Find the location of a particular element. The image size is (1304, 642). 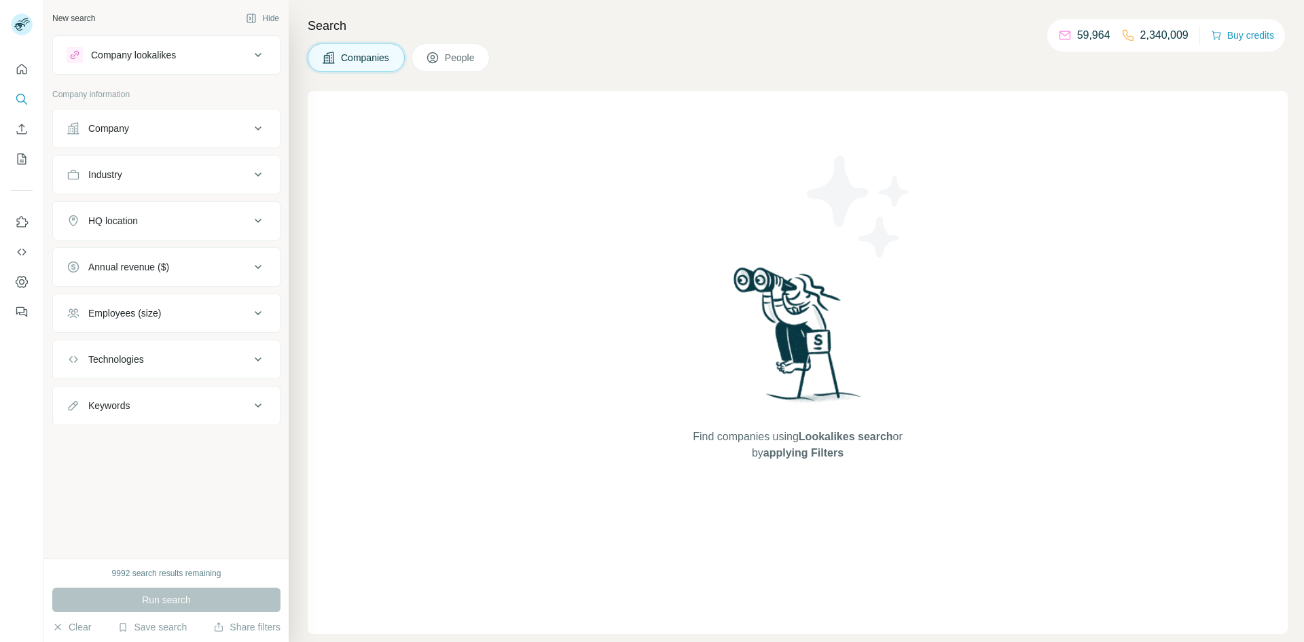

p: Company information is located at coordinates (166, 94).